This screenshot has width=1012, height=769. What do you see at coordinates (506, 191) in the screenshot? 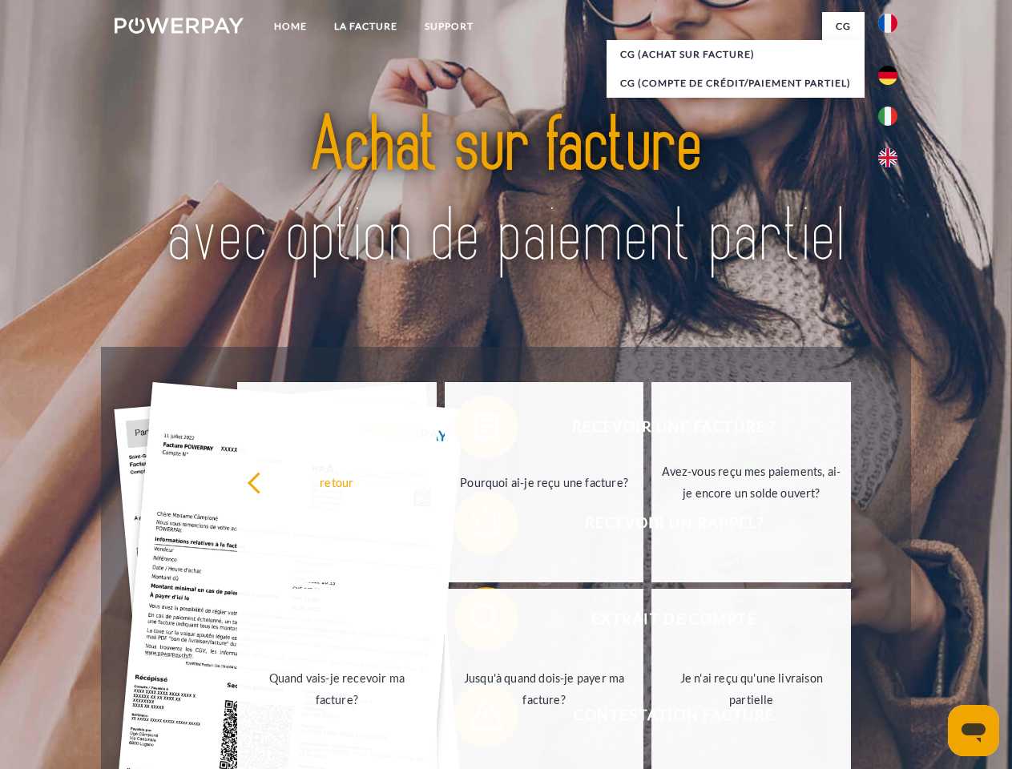
I see `img: title-powerpay_fr.svg` at bounding box center [506, 191].